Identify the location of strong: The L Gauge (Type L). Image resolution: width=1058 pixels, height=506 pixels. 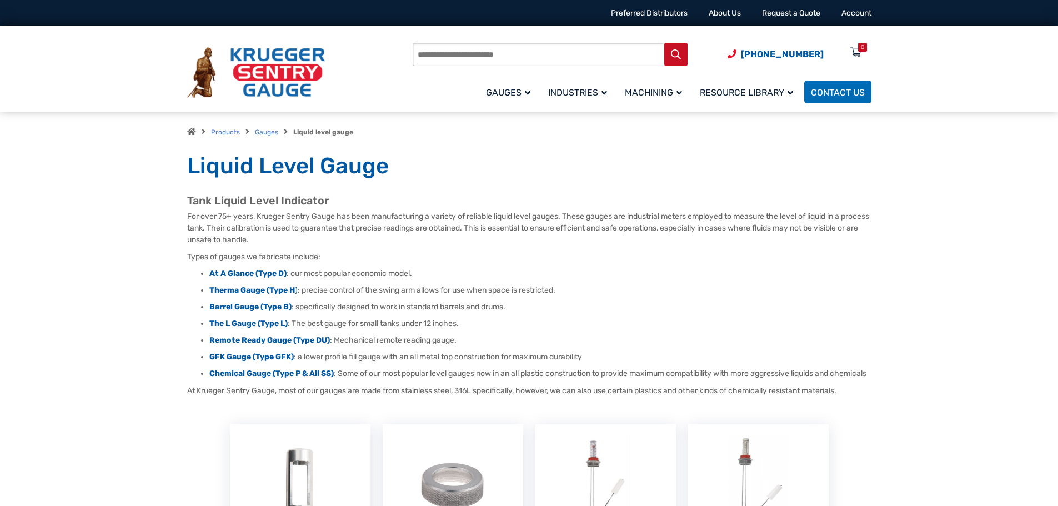
(248, 323).